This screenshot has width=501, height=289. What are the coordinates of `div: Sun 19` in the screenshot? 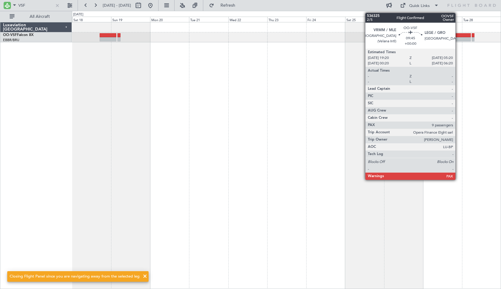 It's located at (130, 19).